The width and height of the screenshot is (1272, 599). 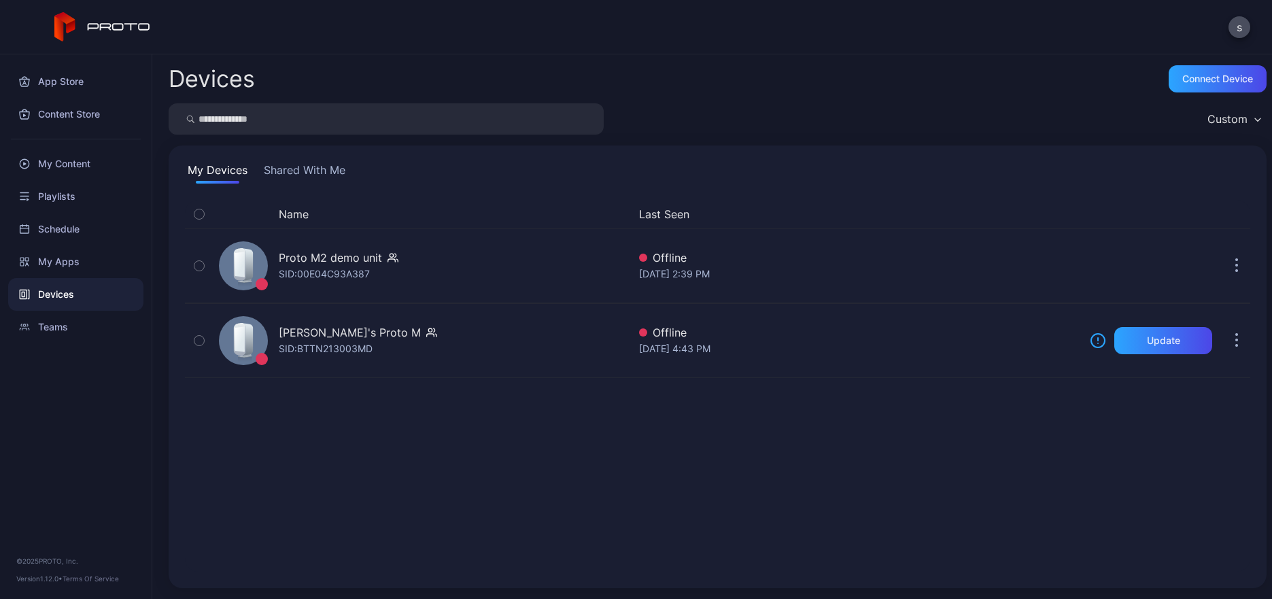 I want to click on button: Last Seen, so click(x=856, y=214).